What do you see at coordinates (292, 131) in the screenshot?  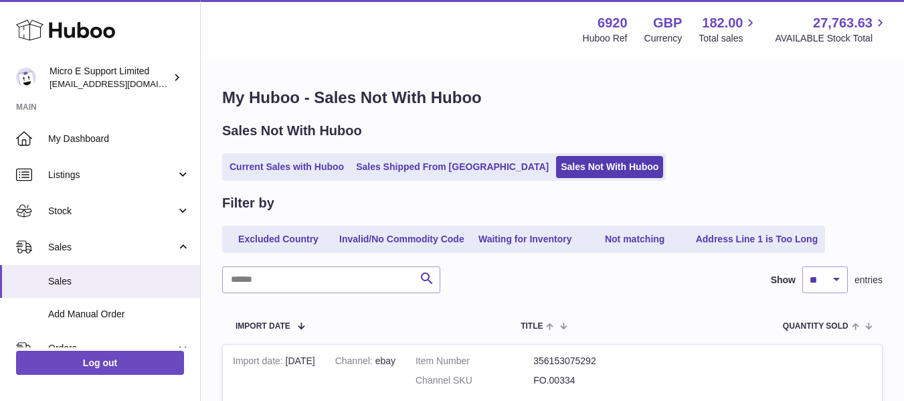 I see `h2: Sales Not With Huboo` at bounding box center [292, 131].